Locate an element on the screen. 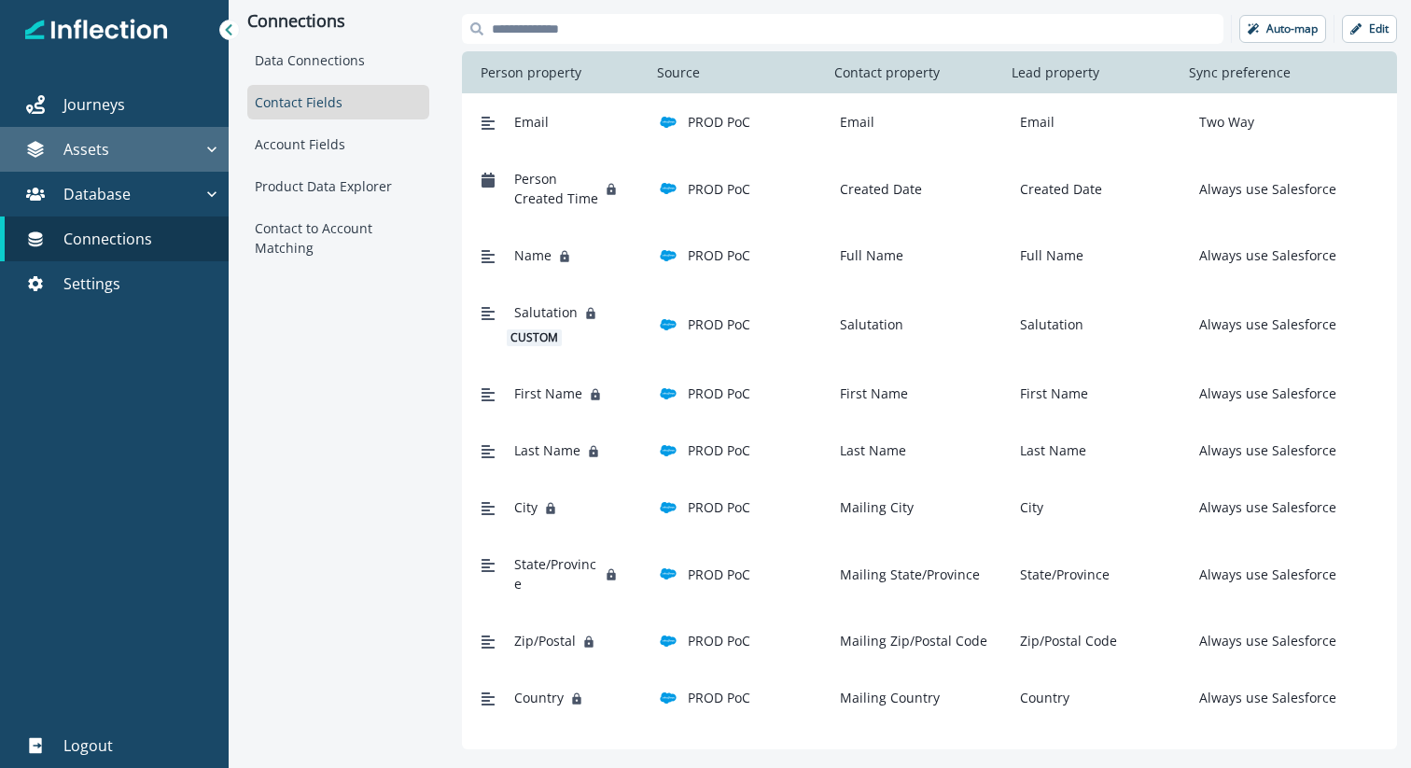 This screenshot has height=768, width=1411. button: Edit is located at coordinates (1369, 29).